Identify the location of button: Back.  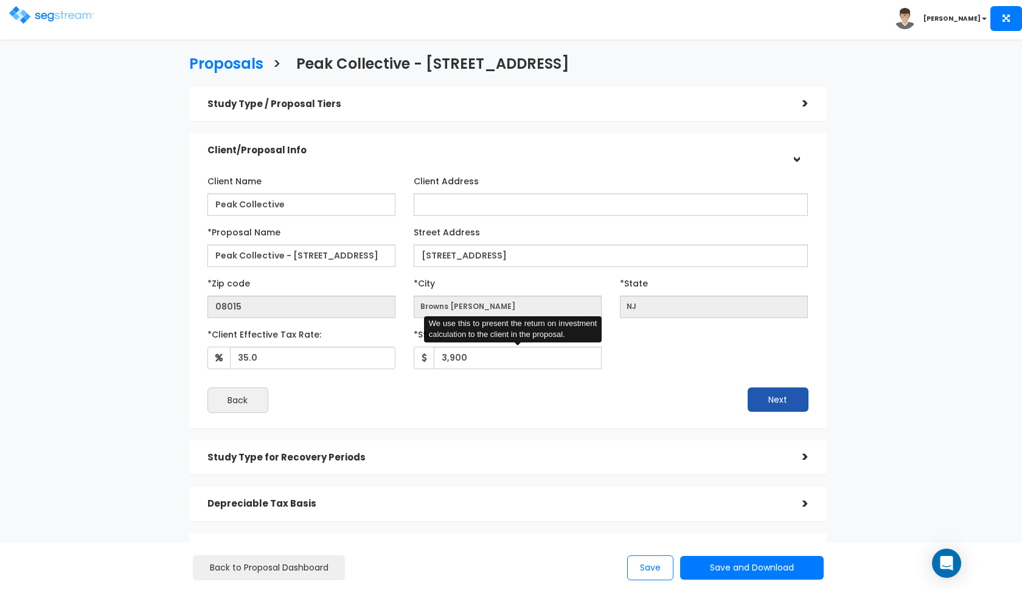
(238, 400).